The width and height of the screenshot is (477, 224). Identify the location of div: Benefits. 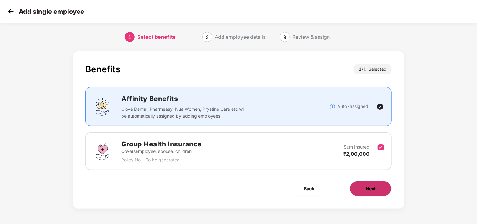
(103, 69).